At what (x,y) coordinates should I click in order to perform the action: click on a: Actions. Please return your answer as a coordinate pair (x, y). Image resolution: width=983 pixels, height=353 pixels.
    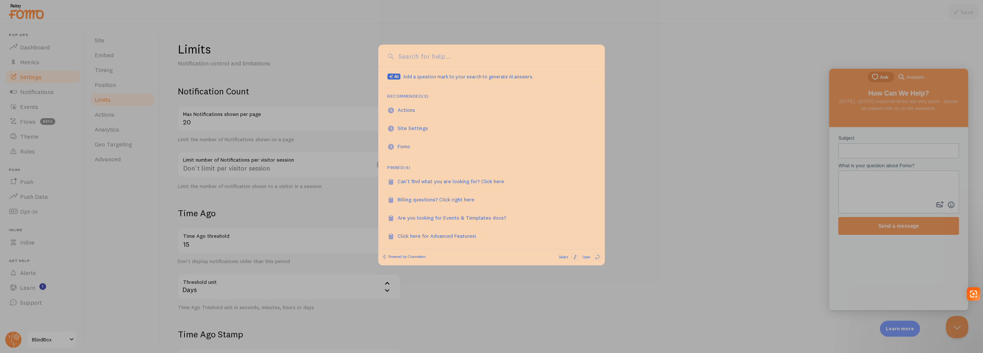
    Looking at the image, I should click on (491, 110).